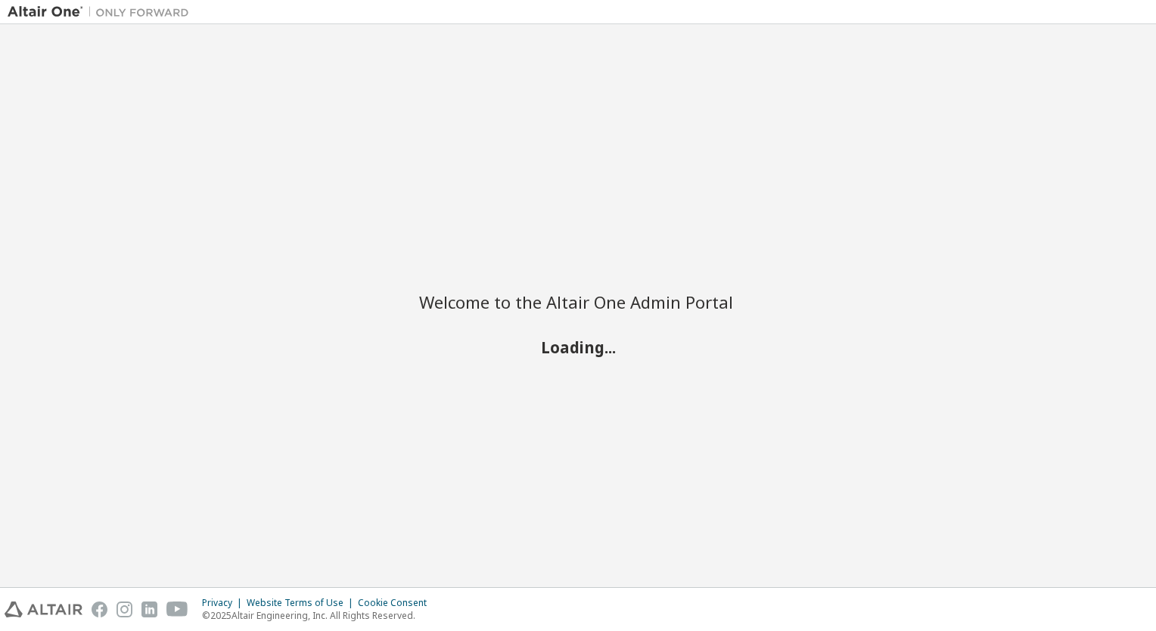 The image size is (1156, 631). Describe the element at coordinates (43, 609) in the screenshot. I see `img: altair_logo.svg` at that location.